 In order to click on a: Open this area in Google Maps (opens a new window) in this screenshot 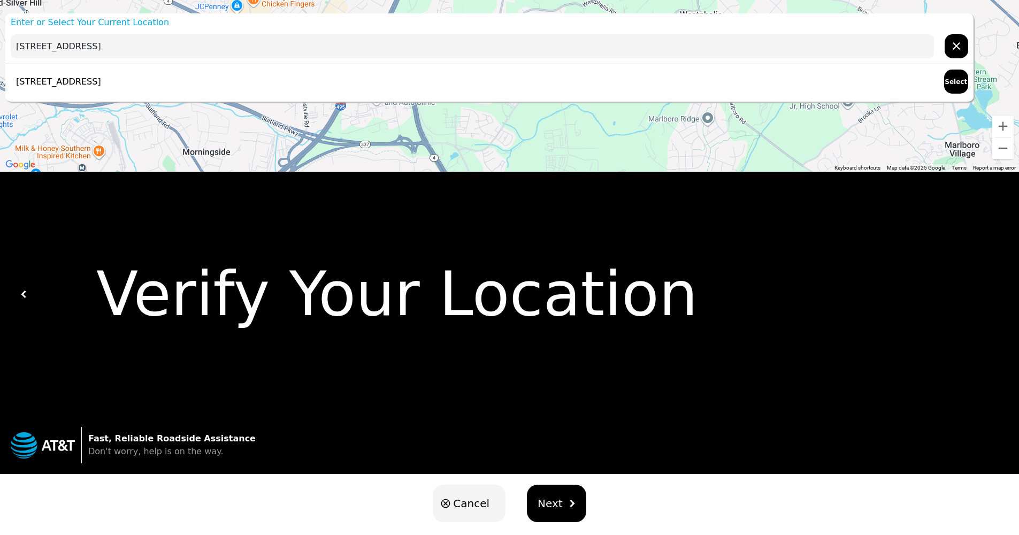, I will do `click(20, 165)`.